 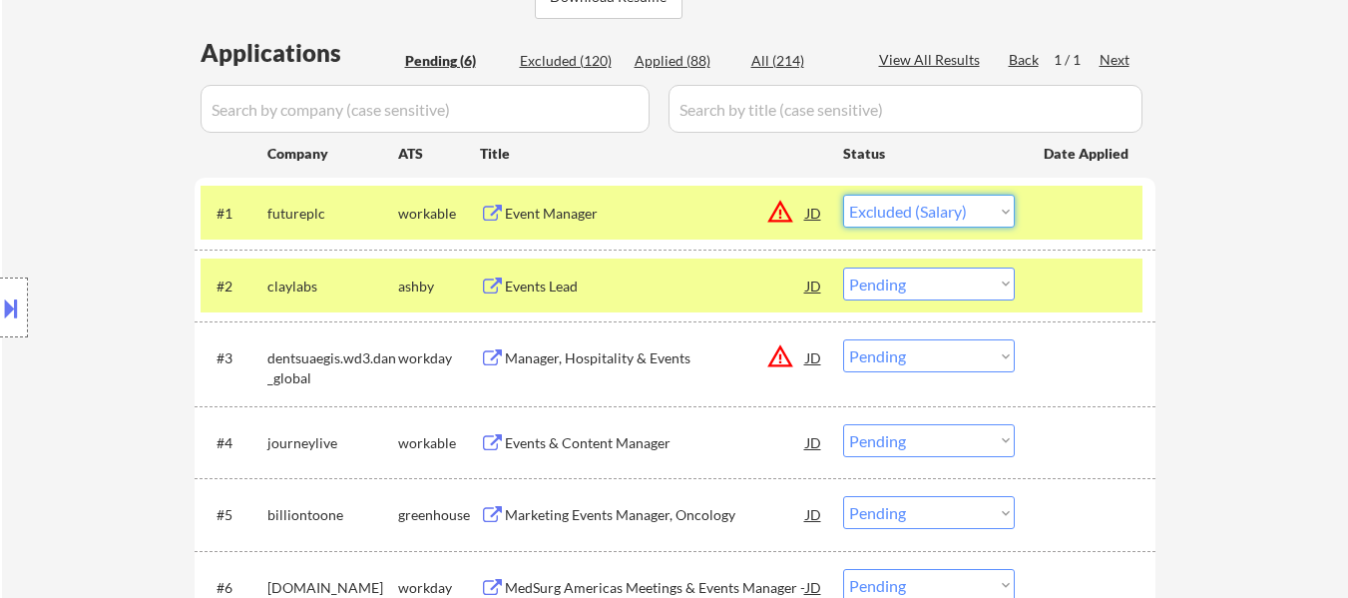 I want to click on div: Excluded (120), so click(x=570, y=61).